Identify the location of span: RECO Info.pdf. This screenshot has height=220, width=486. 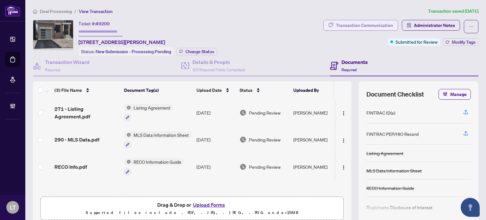
(71, 167).